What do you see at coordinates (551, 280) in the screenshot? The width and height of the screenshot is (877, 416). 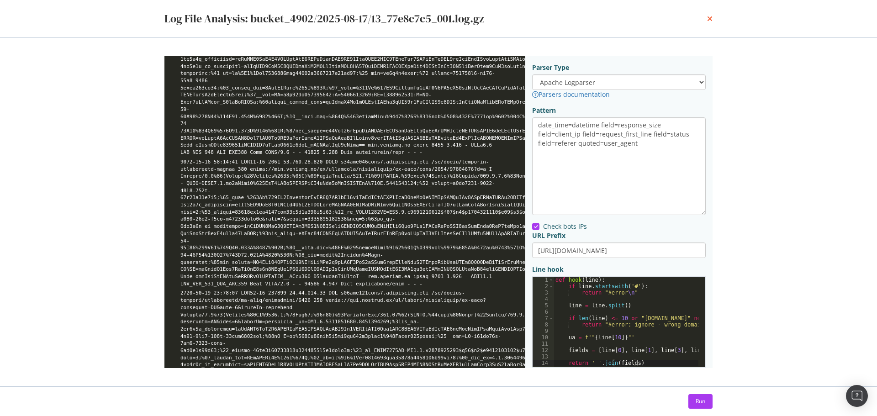 I see `span: Toggle code folding, rows 1 through 14` at bounding box center [551, 280].